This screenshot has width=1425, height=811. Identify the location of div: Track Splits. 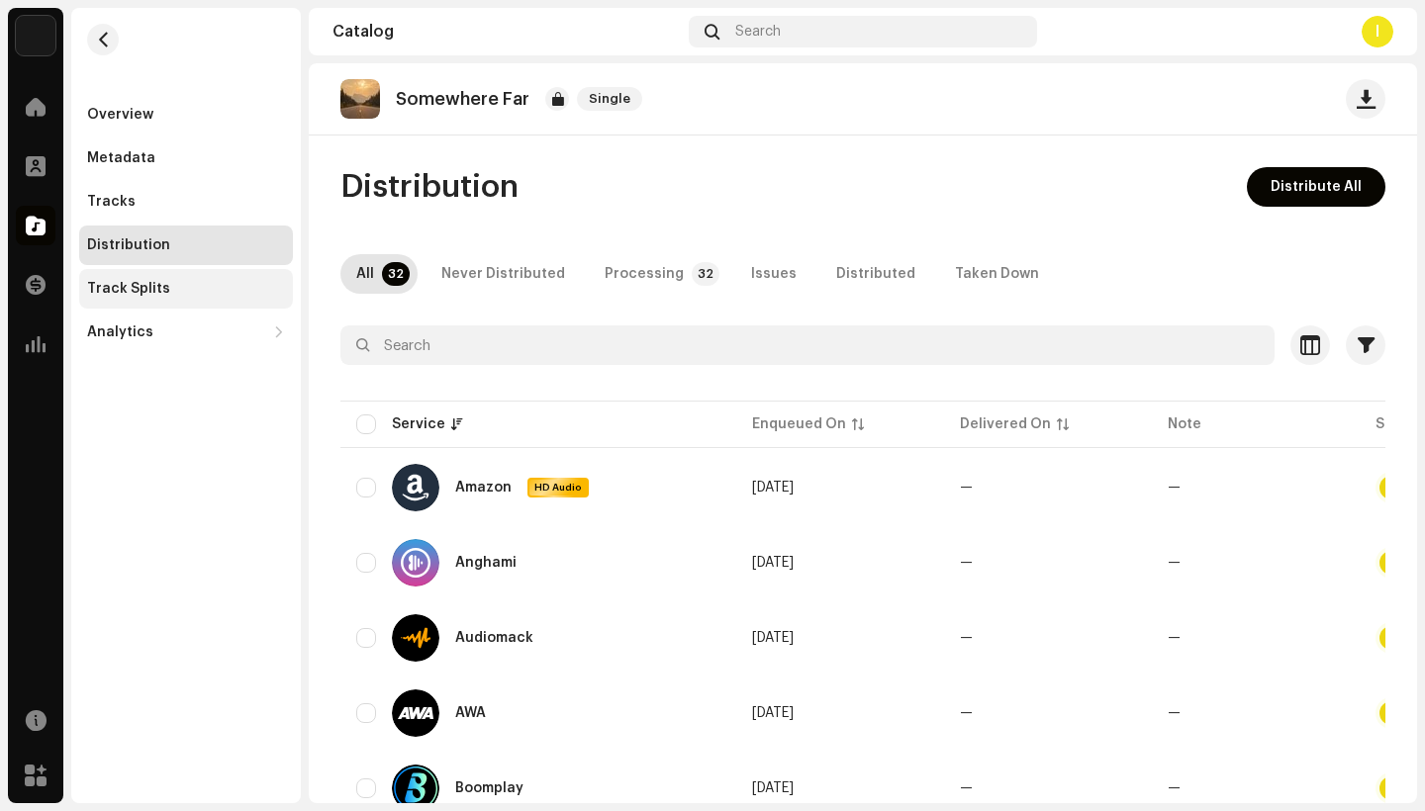
(129, 289).